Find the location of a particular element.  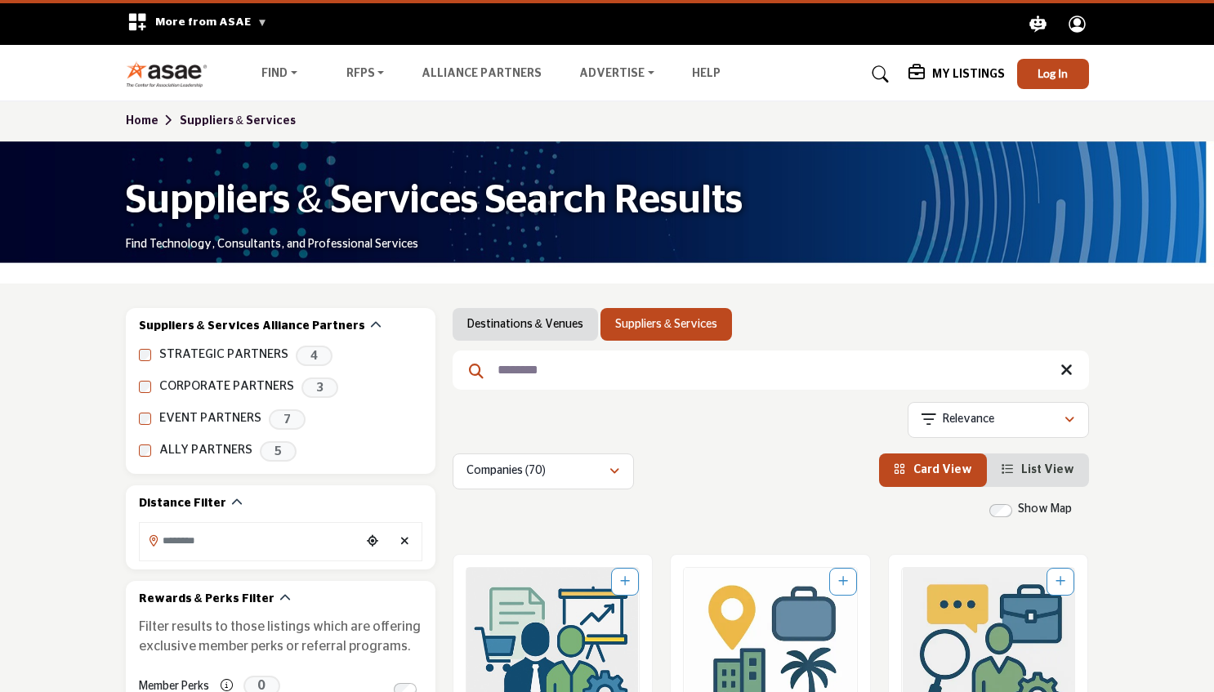

div: More from ASAE is located at coordinates (197, 24).